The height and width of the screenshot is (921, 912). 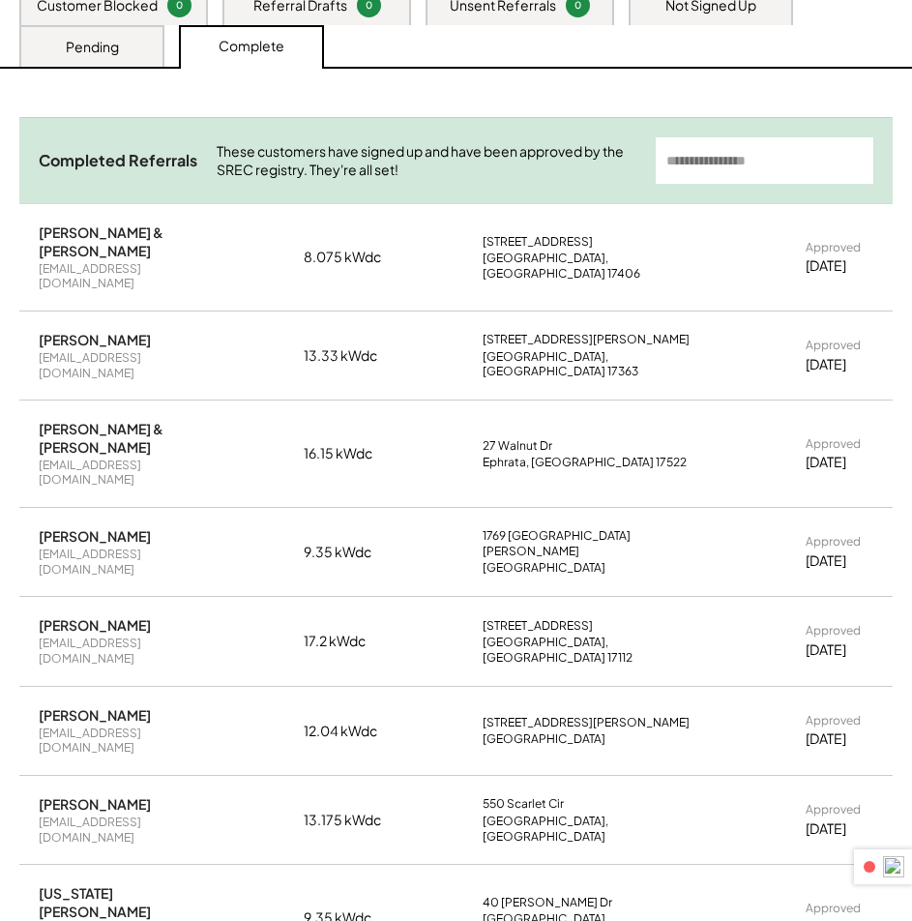 What do you see at coordinates (352, 731) in the screenshot?
I see `div: 12.04 kWdc` at bounding box center [352, 731].